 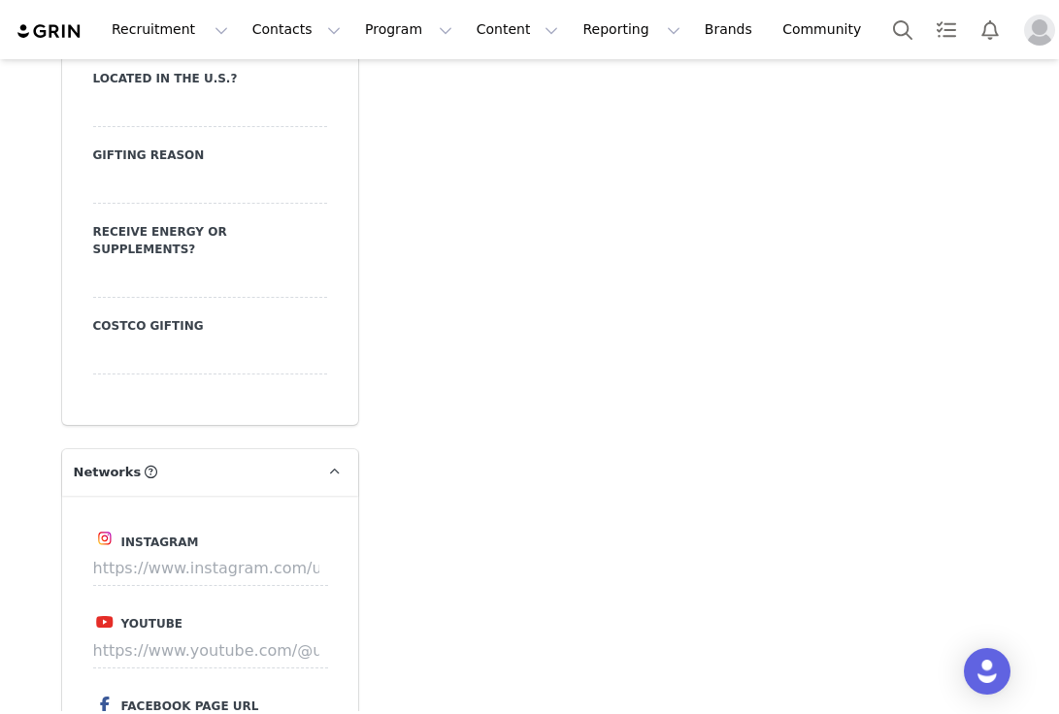 What do you see at coordinates (281, 26) in the screenshot?
I see `body: Rich Text Area. Press ALT-0 for help.` at bounding box center [281, 26].